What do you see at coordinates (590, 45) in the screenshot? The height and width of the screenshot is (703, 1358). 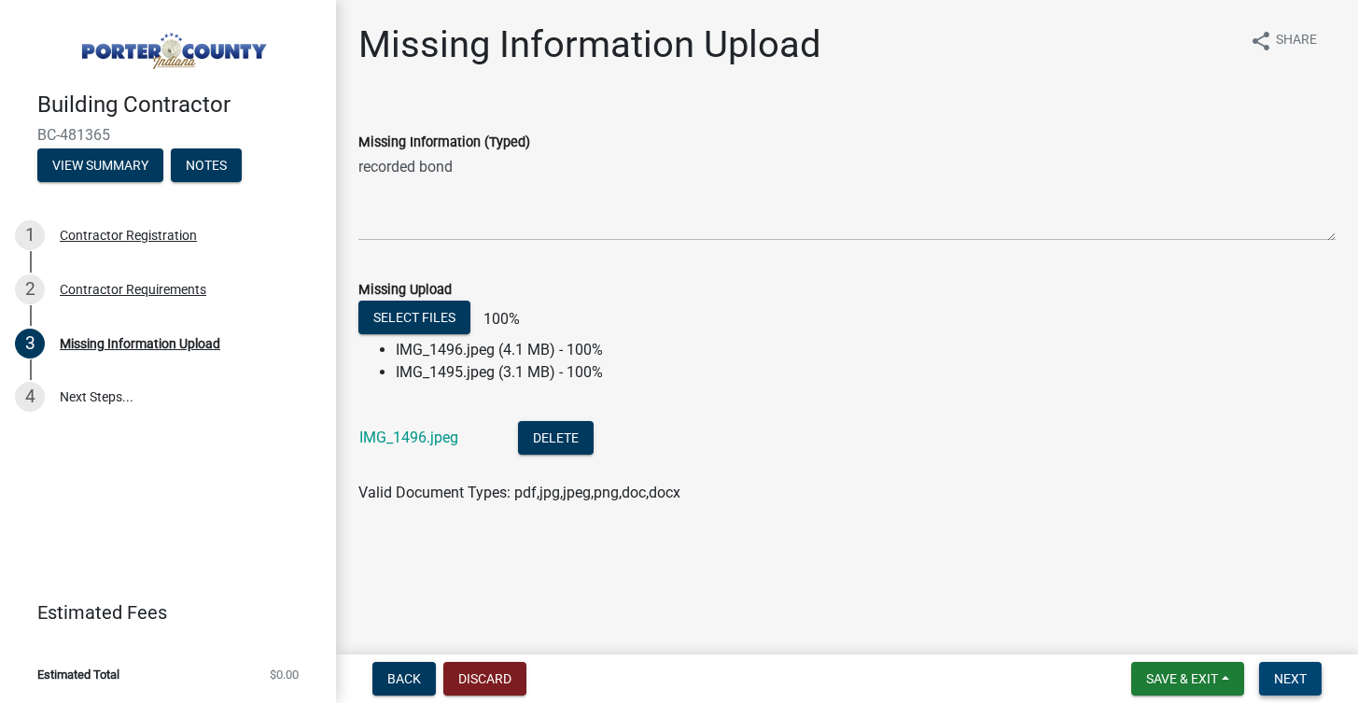 I see `h1: Missing Information Upload` at bounding box center [590, 45].